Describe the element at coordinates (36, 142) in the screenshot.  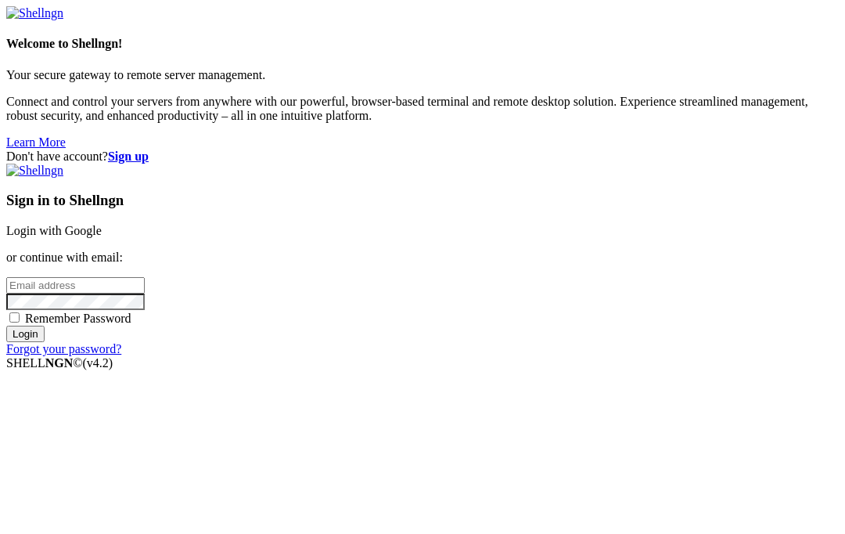
I see `a: Learn More` at that location.